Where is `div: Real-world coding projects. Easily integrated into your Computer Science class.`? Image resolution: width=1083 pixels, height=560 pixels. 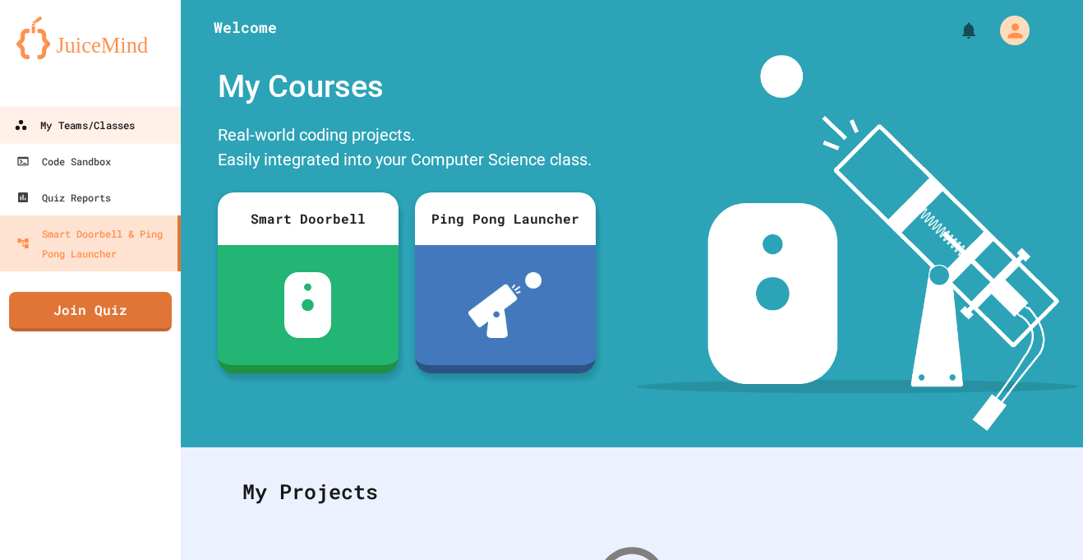
div: Real-world coding projects. Easily integrated into your Computer Science class. is located at coordinates (407, 149).